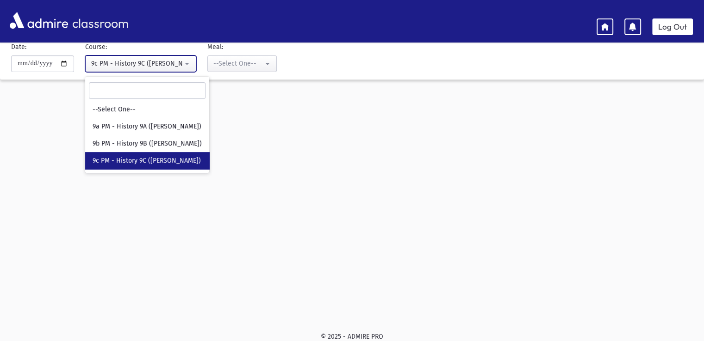 This screenshot has width=704, height=341. Describe the element at coordinates (96, 47) in the screenshot. I see `label: Course:` at that location.